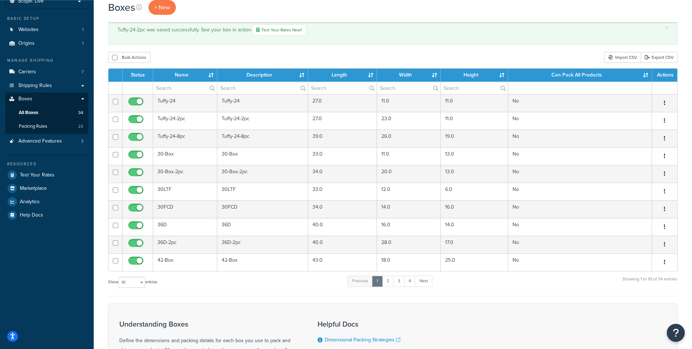 This screenshot has height=349, width=692. I want to click on td: 42-Box, so click(263, 262).